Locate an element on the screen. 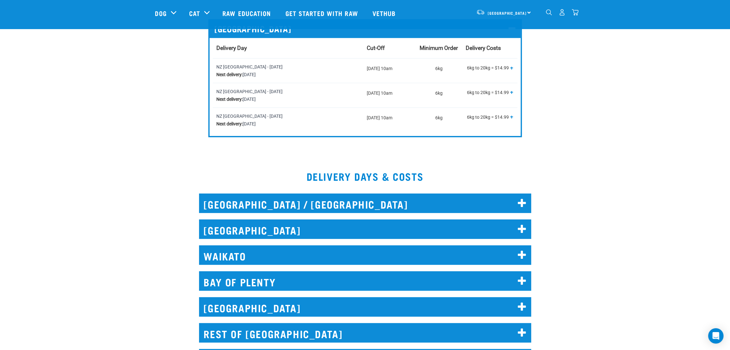  h2: DELIVERY DAYS & COSTS is located at coordinates (365, 176).